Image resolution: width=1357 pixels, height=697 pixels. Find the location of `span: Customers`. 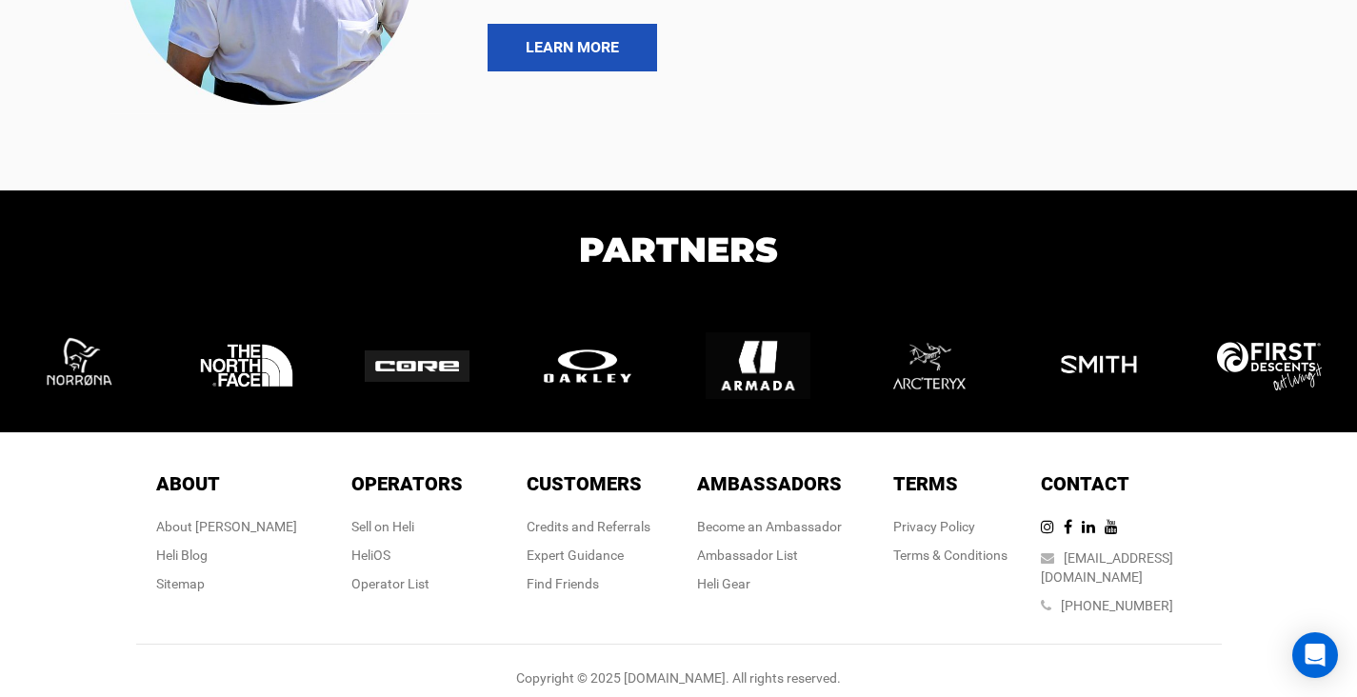

span: Customers is located at coordinates (584, 484).